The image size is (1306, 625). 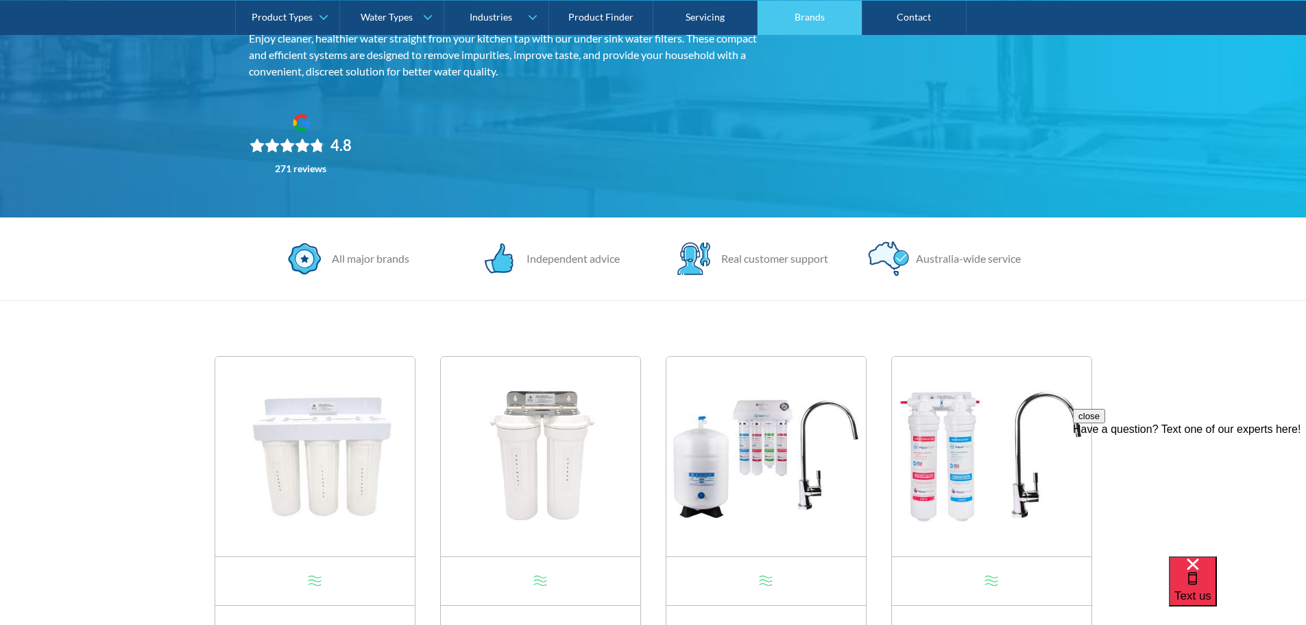 I want to click on div: Independent advice, so click(x=570, y=258).